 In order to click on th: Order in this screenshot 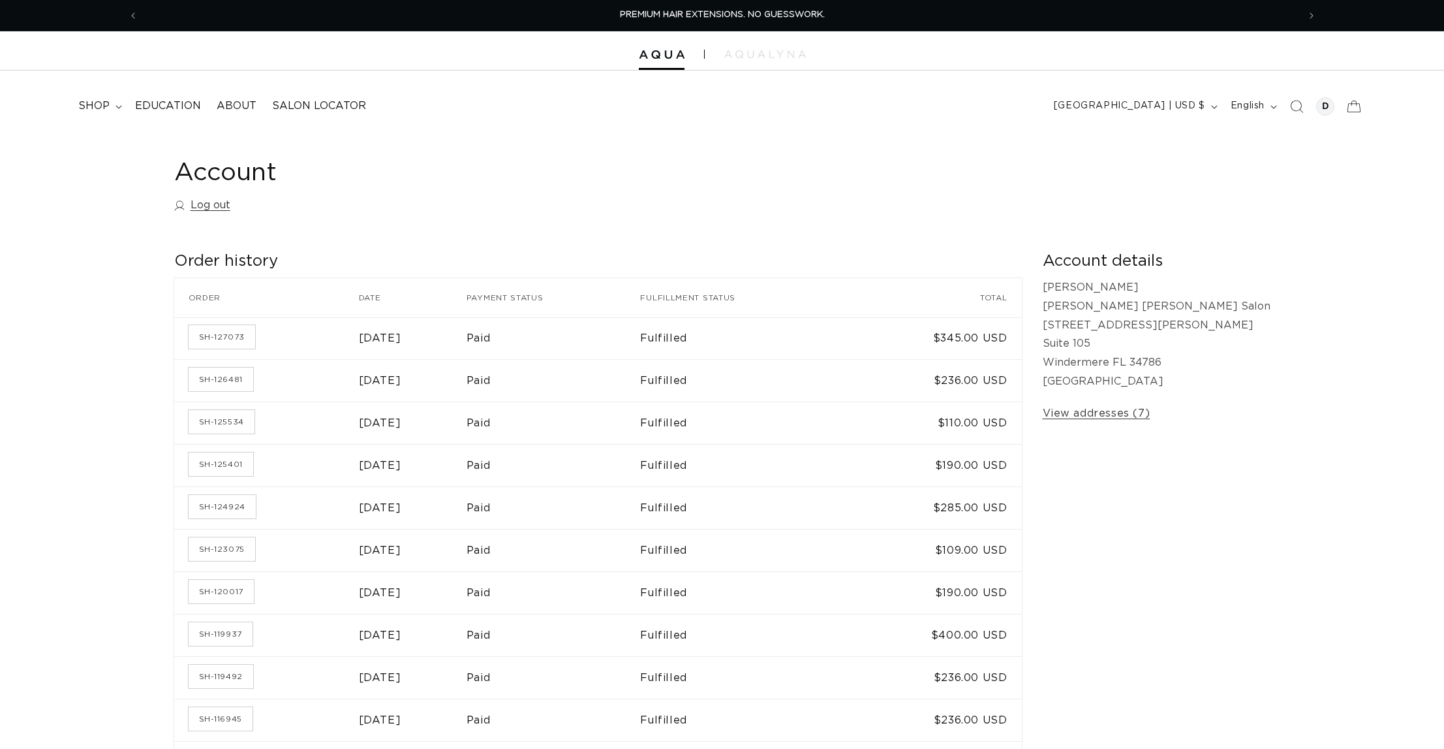, I will do `click(266, 298)`.